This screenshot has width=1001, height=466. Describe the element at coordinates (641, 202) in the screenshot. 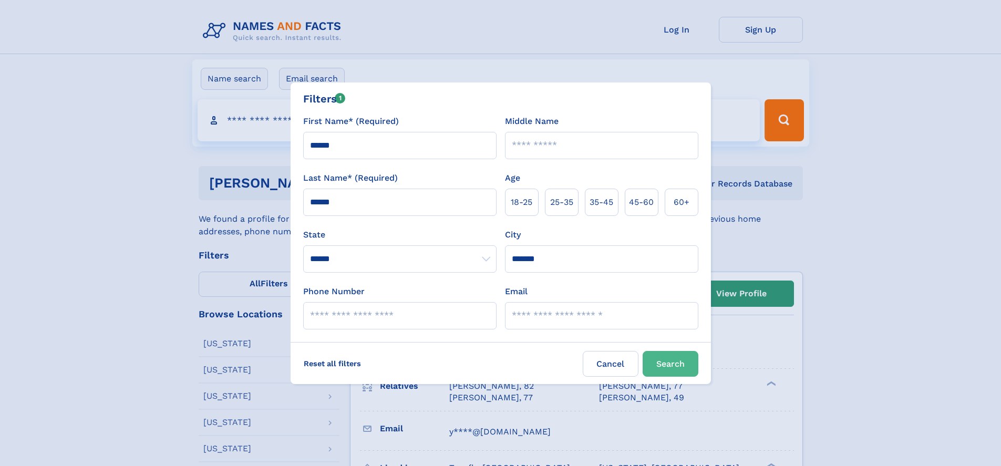

I see `span: 45‑60` at that location.